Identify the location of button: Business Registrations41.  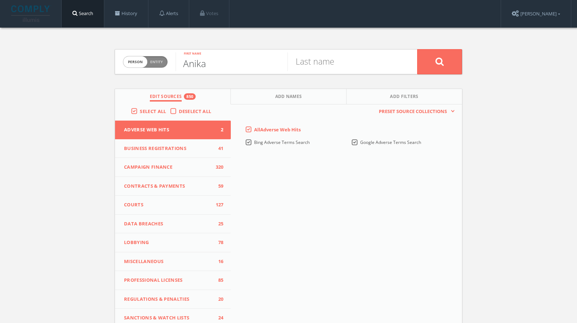
(173, 148).